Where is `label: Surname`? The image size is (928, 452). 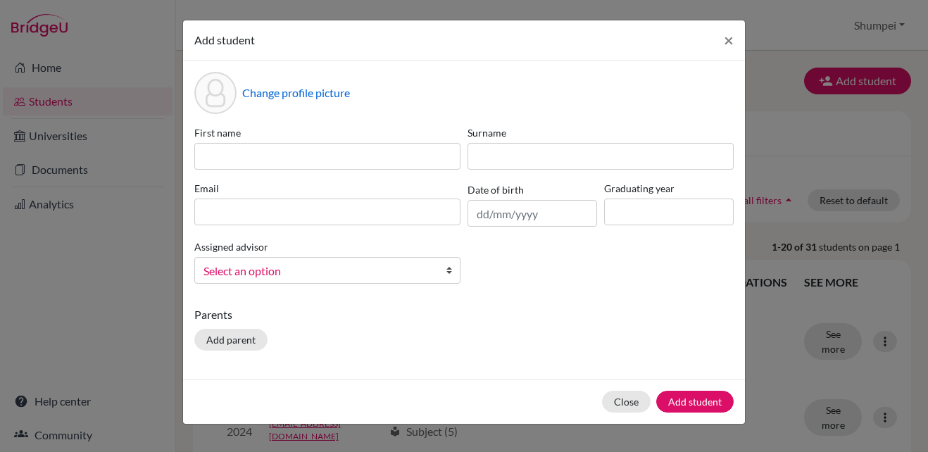
label: Surname is located at coordinates (601, 132).